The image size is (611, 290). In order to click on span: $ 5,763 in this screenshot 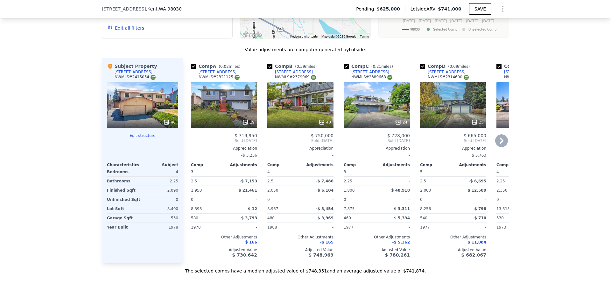, I will do `click(479, 155)`.